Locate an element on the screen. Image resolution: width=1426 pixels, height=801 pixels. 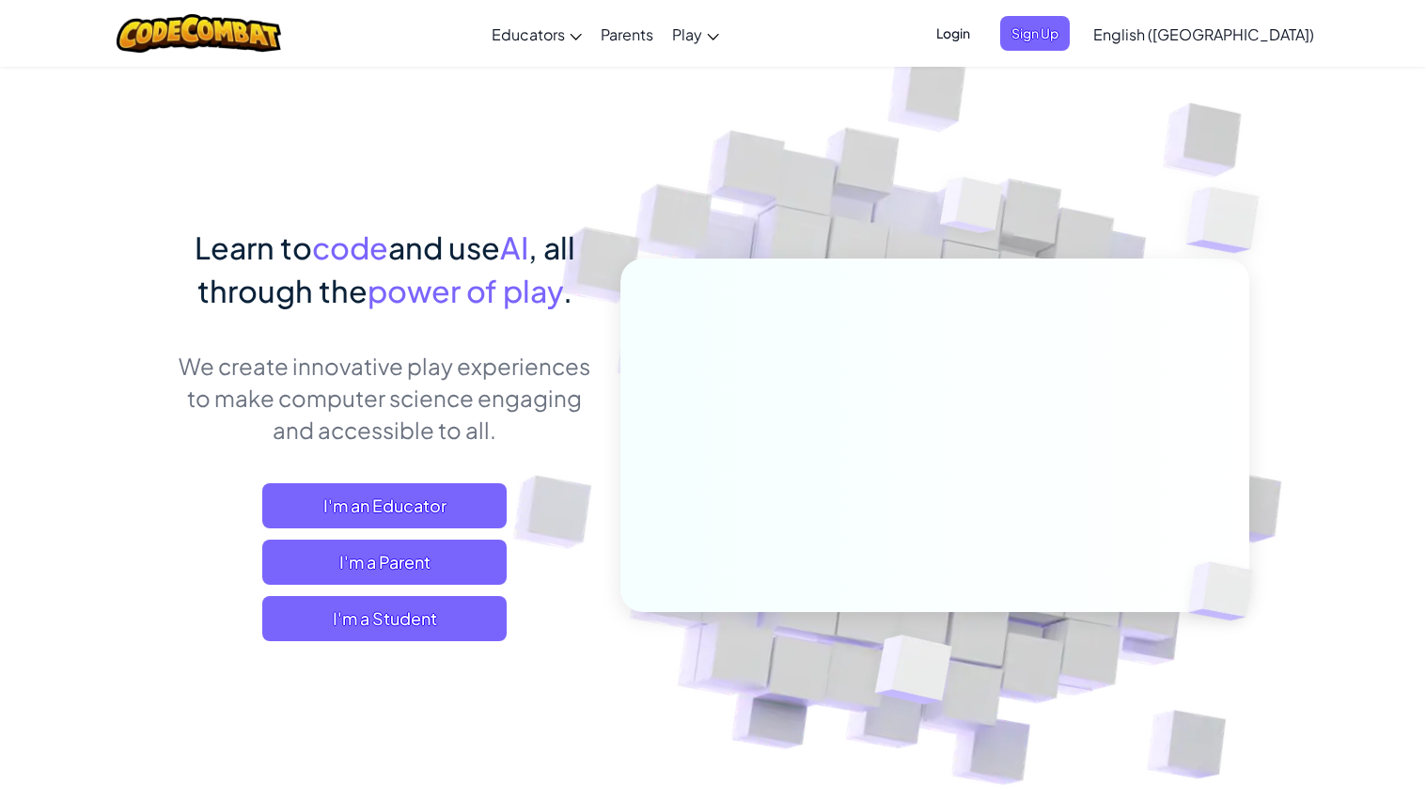
span: Login is located at coordinates (953, 33).